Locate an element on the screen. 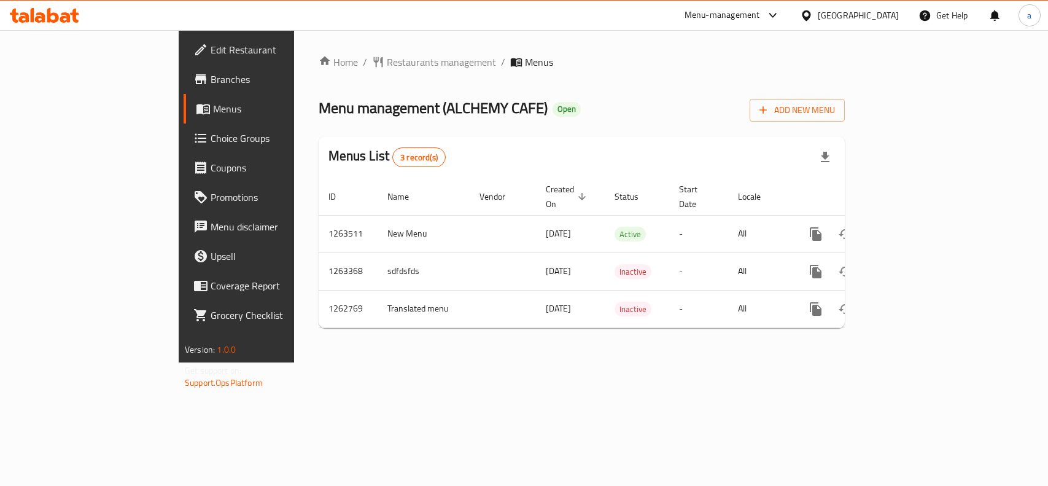 Image resolution: width=1048 pixels, height=486 pixels. a: Support.OpsPlatform is located at coordinates (224, 383).